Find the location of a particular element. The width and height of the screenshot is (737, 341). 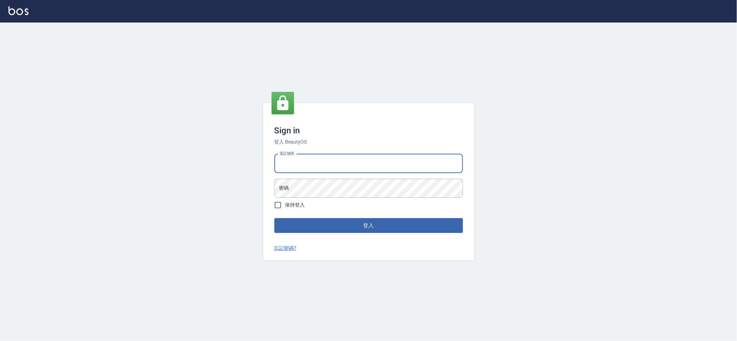

h6: 登入 BeautyOS is located at coordinates (368, 142).